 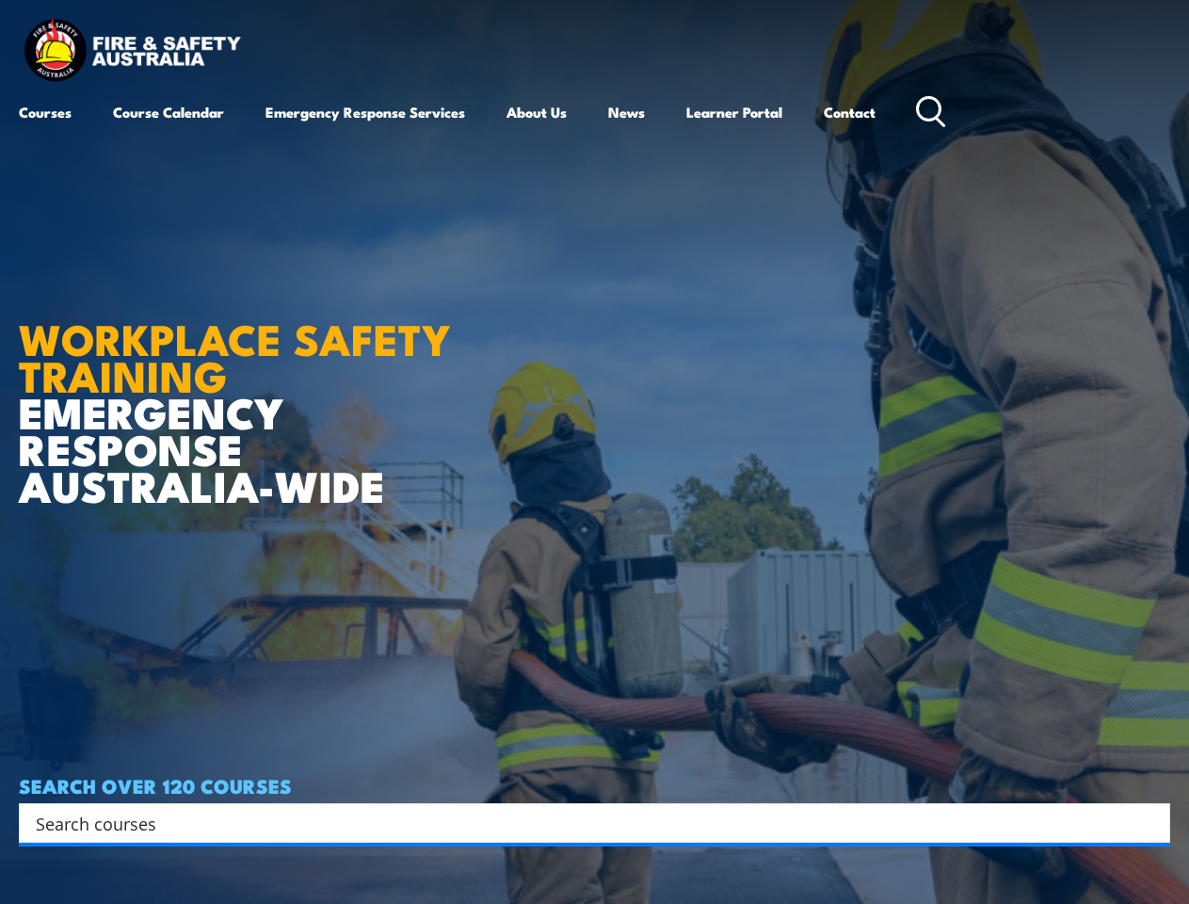 What do you see at coordinates (594, 785) in the screenshot?
I see `h4: SEARCH OVER 120 COURSES` at bounding box center [594, 785].